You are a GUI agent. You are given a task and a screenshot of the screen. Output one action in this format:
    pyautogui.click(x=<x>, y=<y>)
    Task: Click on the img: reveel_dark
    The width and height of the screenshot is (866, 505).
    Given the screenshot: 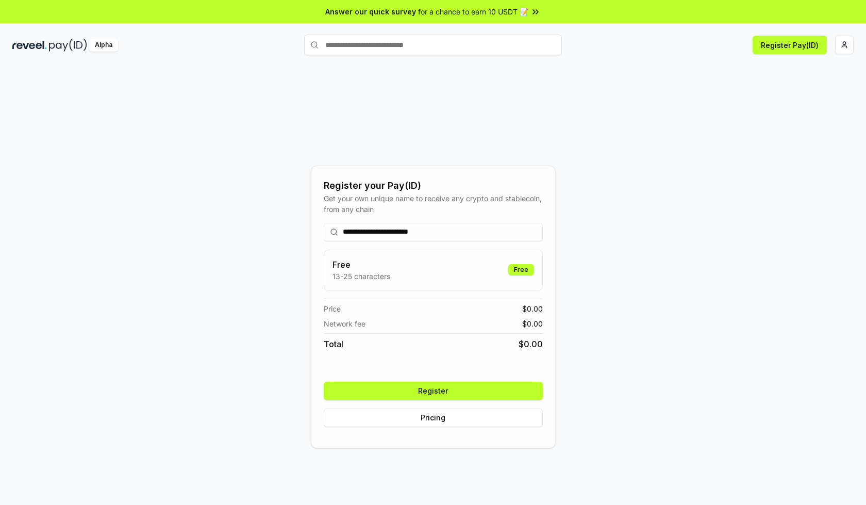 What is the action you would take?
    pyautogui.click(x=29, y=45)
    